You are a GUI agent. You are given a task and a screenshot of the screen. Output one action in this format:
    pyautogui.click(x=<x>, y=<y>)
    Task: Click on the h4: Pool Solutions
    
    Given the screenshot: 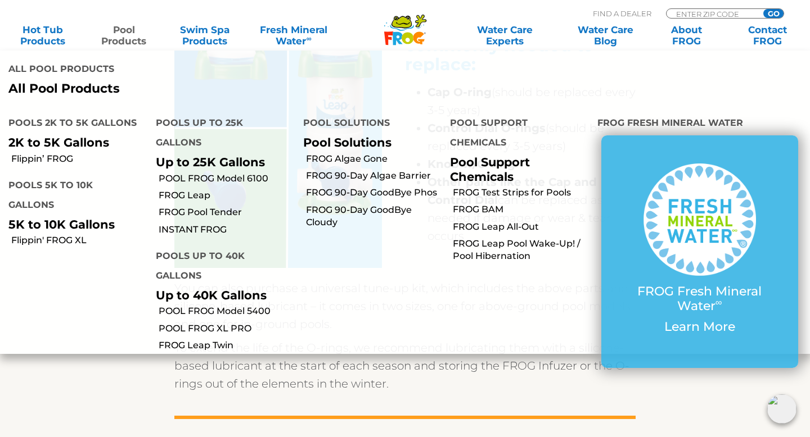 What is the action you would take?
    pyautogui.click(x=368, y=124)
    